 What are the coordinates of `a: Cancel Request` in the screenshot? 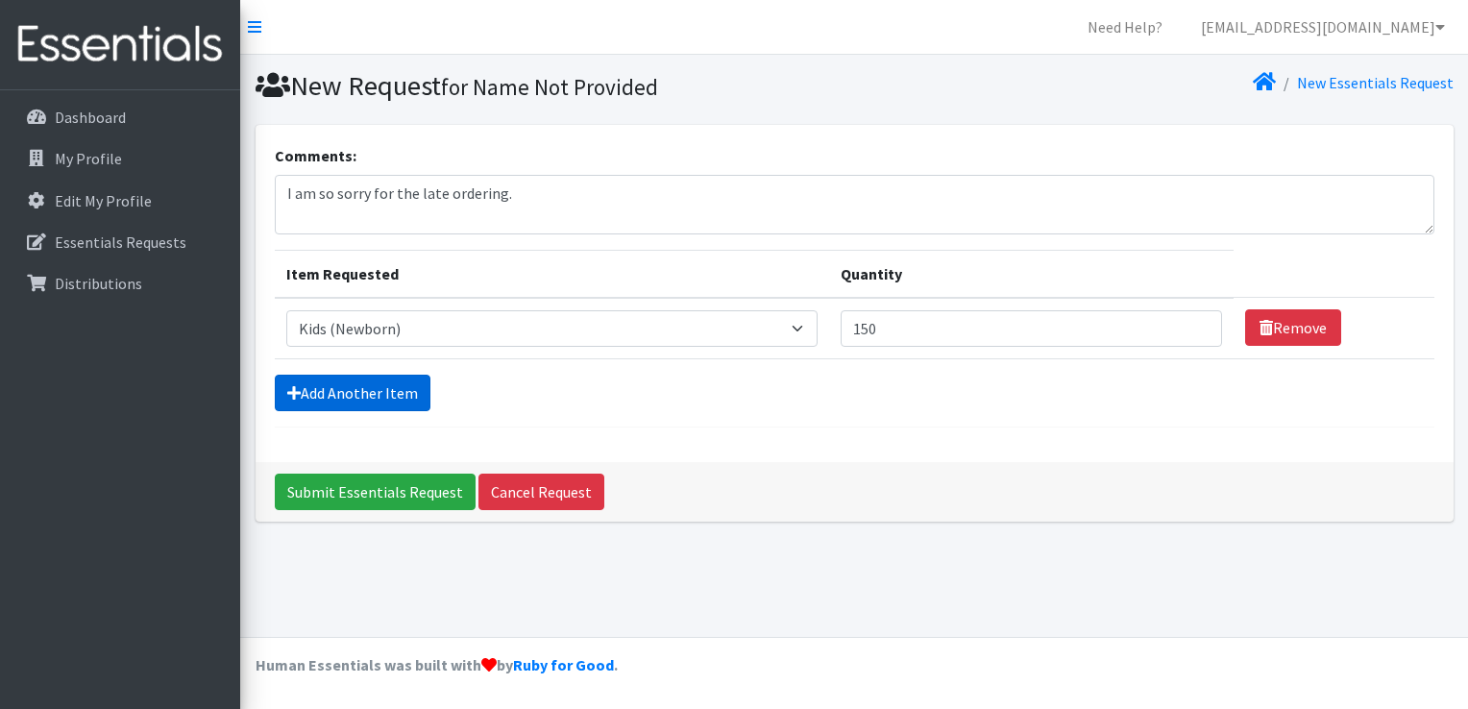 It's located at (541, 492).